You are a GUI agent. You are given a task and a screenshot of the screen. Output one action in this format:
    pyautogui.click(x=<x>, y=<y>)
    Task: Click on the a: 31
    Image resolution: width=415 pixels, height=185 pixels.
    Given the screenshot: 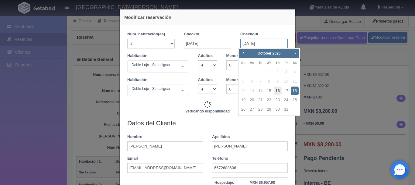 What is the action you would take?
    pyautogui.click(x=286, y=109)
    